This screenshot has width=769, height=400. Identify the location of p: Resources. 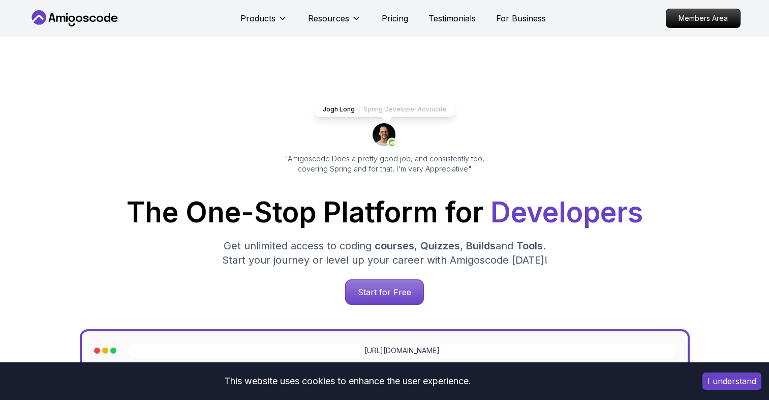
(328, 18).